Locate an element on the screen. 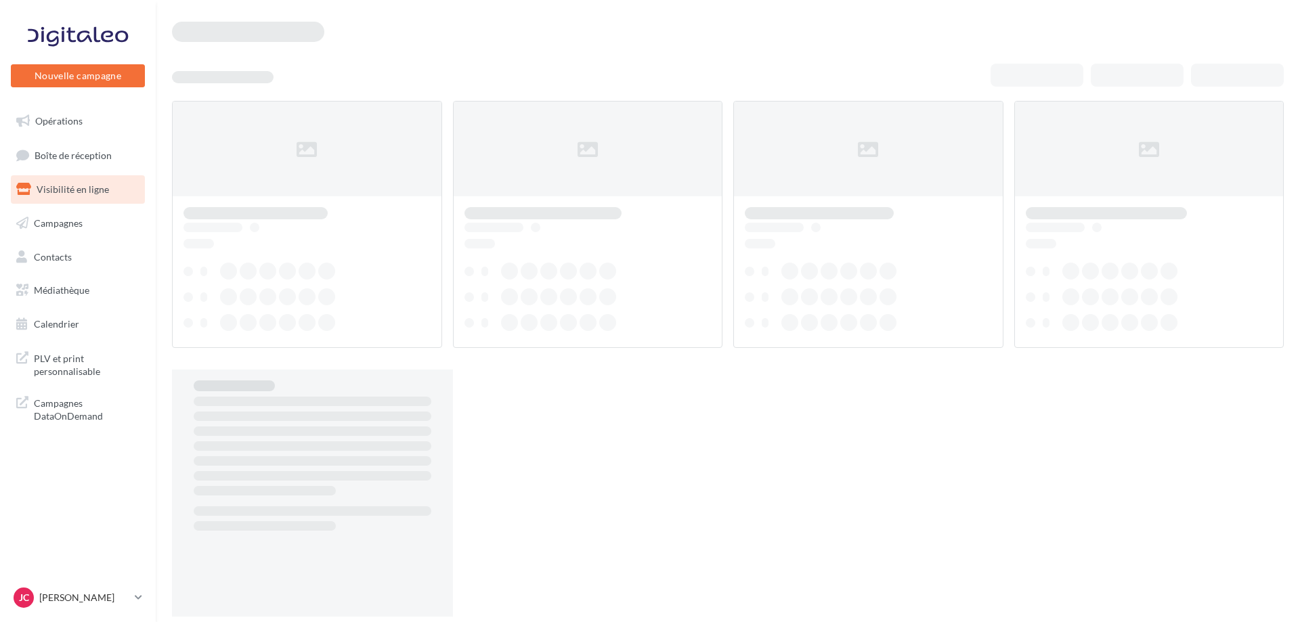 The height and width of the screenshot is (622, 1300). a: PLV et print personnalisable is located at coordinates (78, 363).